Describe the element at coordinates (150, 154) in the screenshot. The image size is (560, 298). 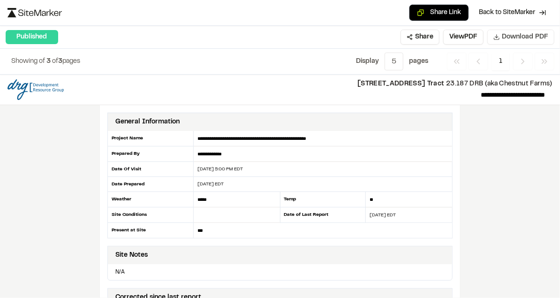
I see `div: Prepared By` at that location.